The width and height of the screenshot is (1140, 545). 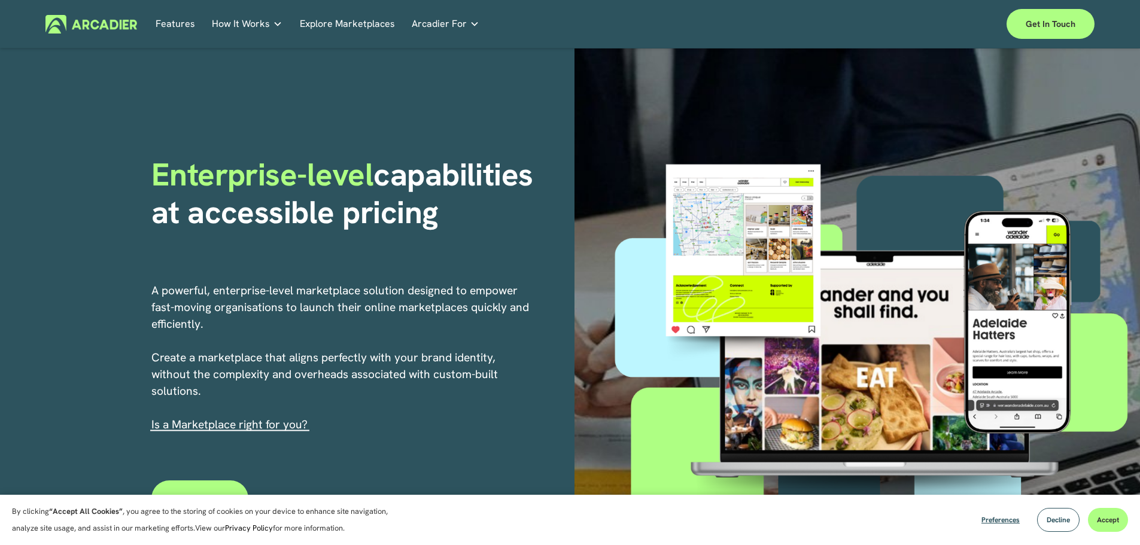 What do you see at coordinates (249, 528) in the screenshot?
I see `a: Privacy Policy` at bounding box center [249, 528].